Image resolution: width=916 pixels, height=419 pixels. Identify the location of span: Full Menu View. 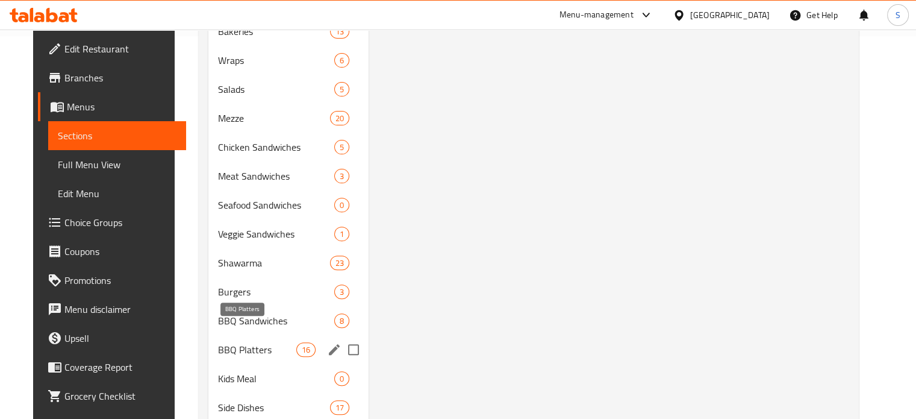
(117, 164).